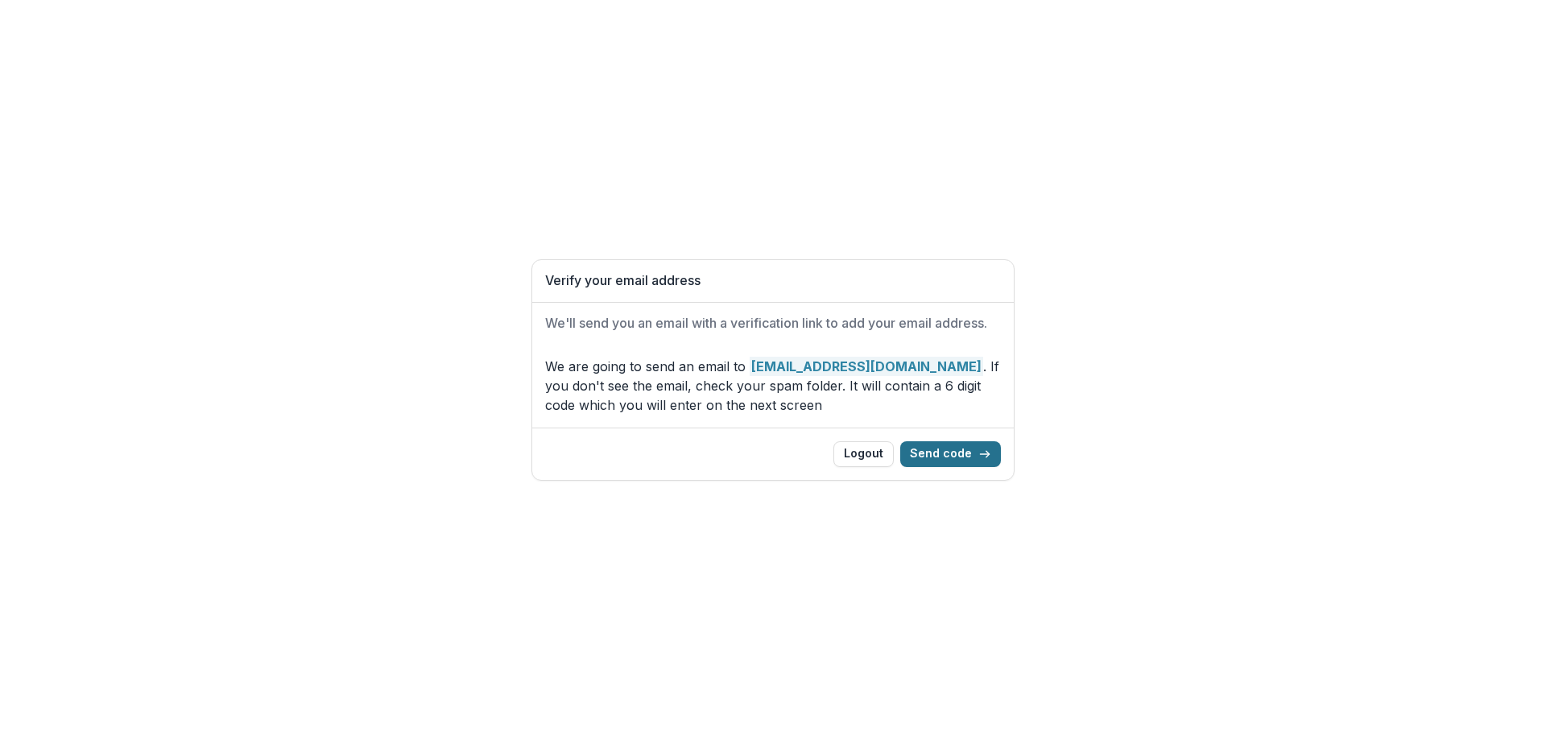  Describe the element at coordinates (773, 323) in the screenshot. I see `h2: We'll send you an email with a verification link to add your email address.` at that location.